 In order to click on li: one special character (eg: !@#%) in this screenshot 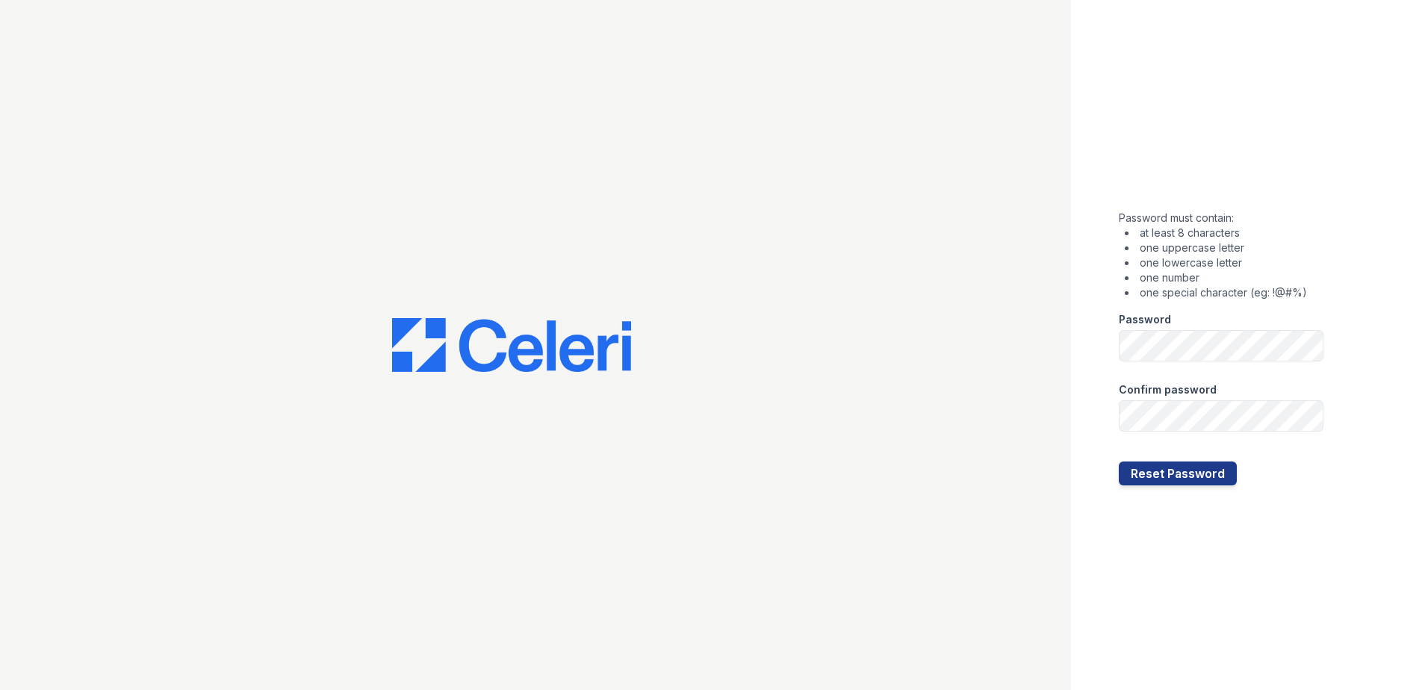, I will do `click(1224, 293)`.